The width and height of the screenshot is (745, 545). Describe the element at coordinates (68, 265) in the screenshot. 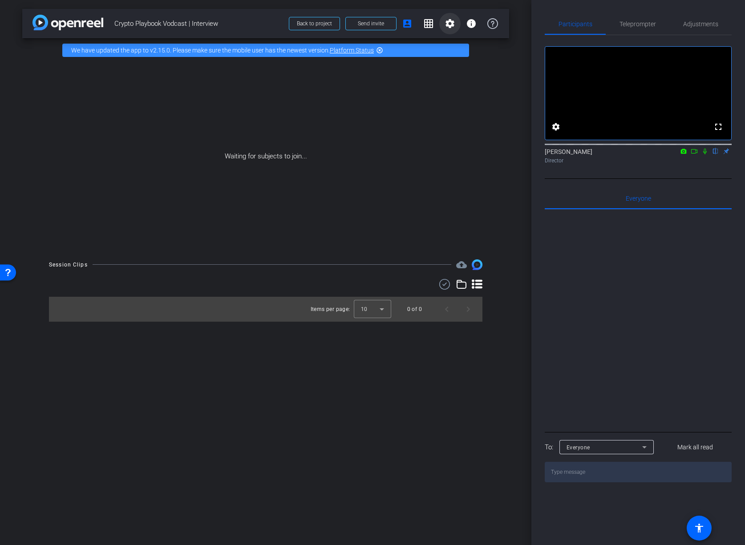

I see `div: Session Clips` at that location.